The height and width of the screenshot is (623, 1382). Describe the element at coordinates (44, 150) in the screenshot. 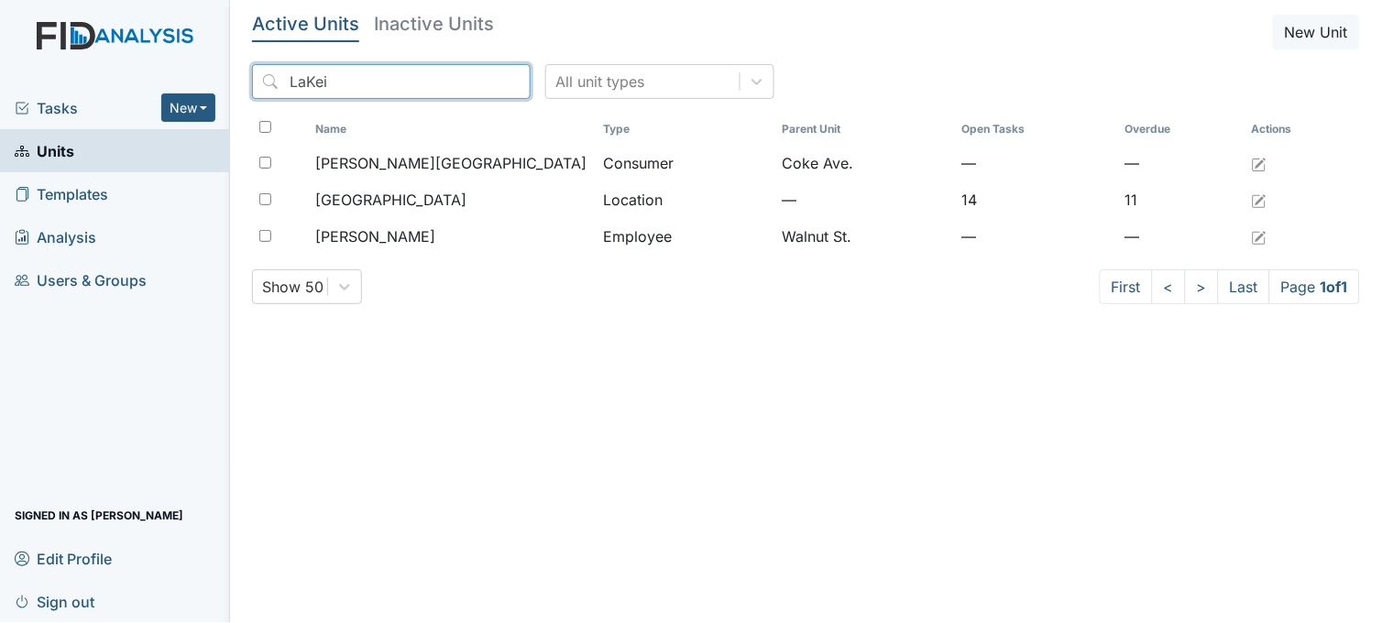

I see `span: Units` at that location.